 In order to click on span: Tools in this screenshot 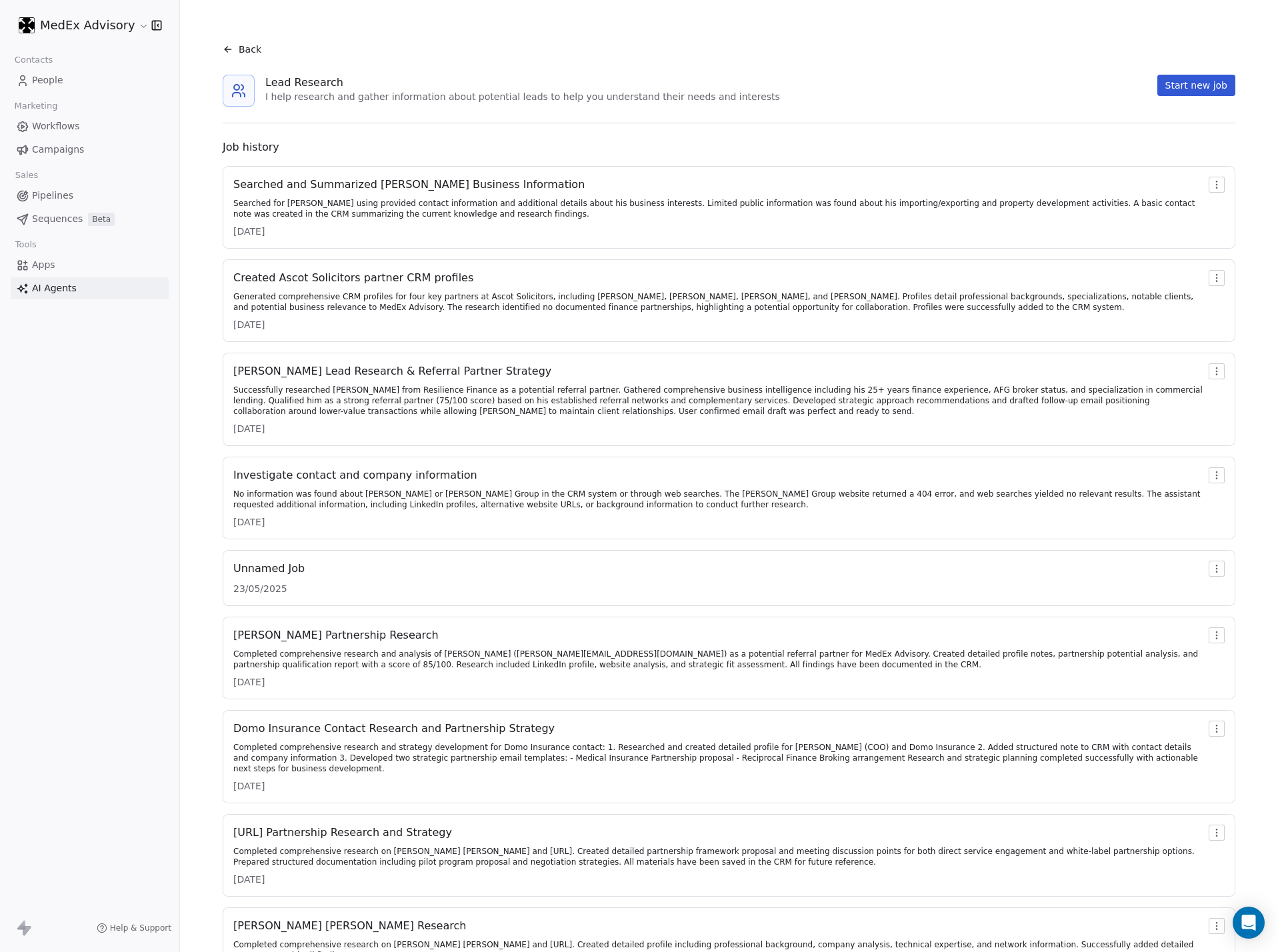, I will do `click(25, 244)`.